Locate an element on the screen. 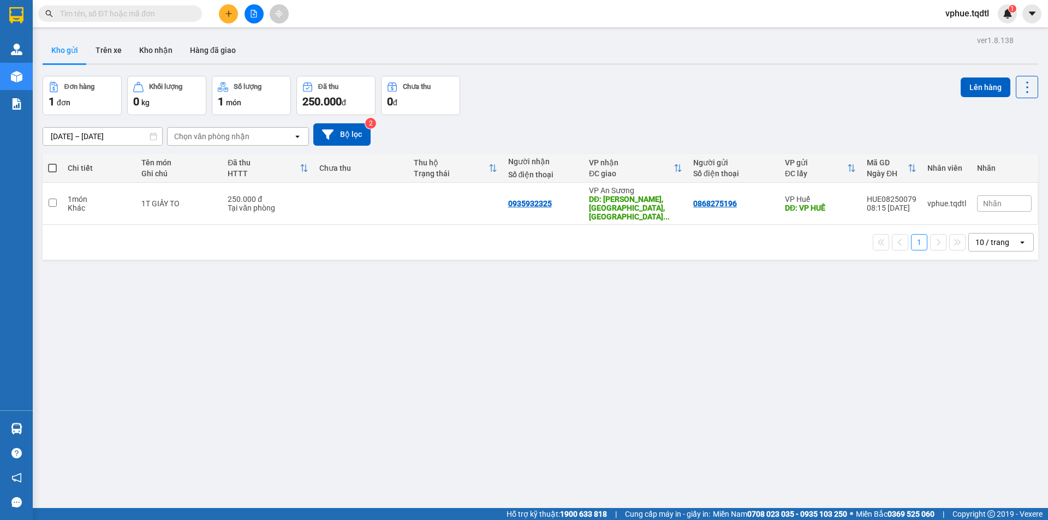 The height and width of the screenshot is (520, 1048). span: Giao: is located at coordinates (116, 57).